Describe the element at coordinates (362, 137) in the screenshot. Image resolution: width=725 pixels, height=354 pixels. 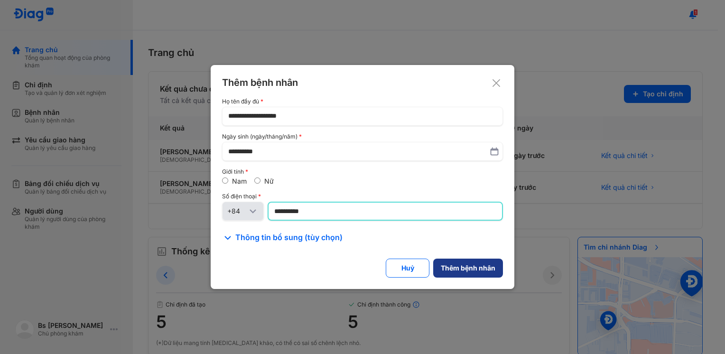
I see `div: Ngày sinh (ngày/tháng/năm)` at that location.